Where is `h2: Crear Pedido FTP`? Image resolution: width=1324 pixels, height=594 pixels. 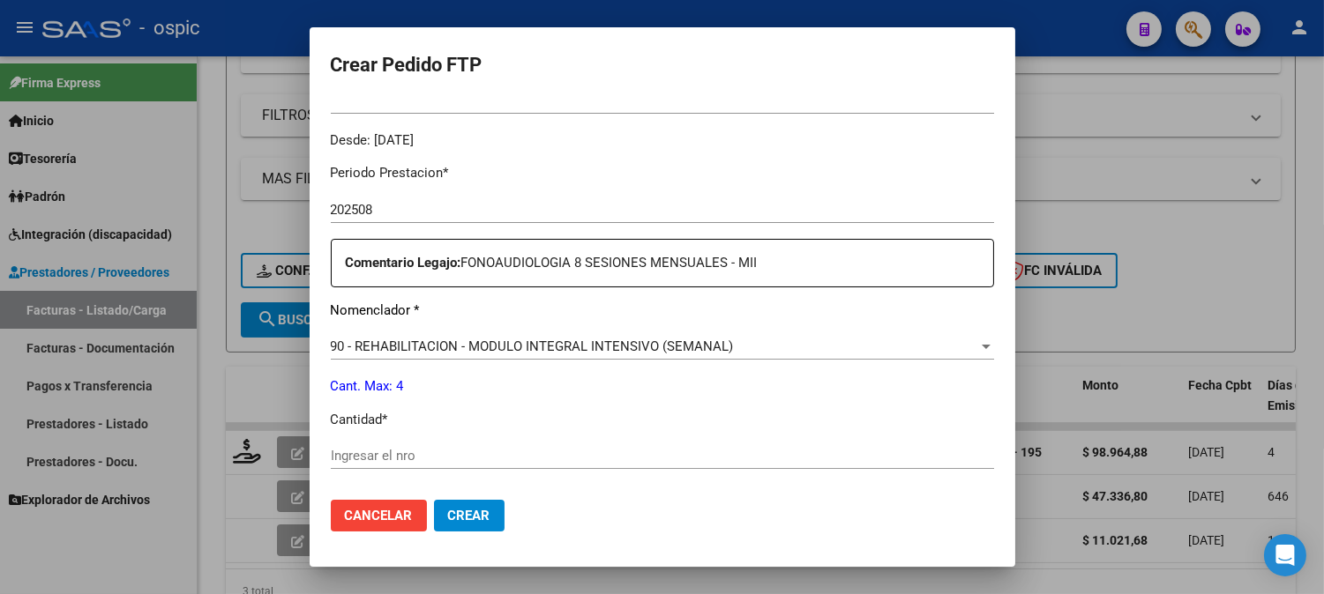
h2: Crear Pedido FTP is located at coordinates (662, 65).